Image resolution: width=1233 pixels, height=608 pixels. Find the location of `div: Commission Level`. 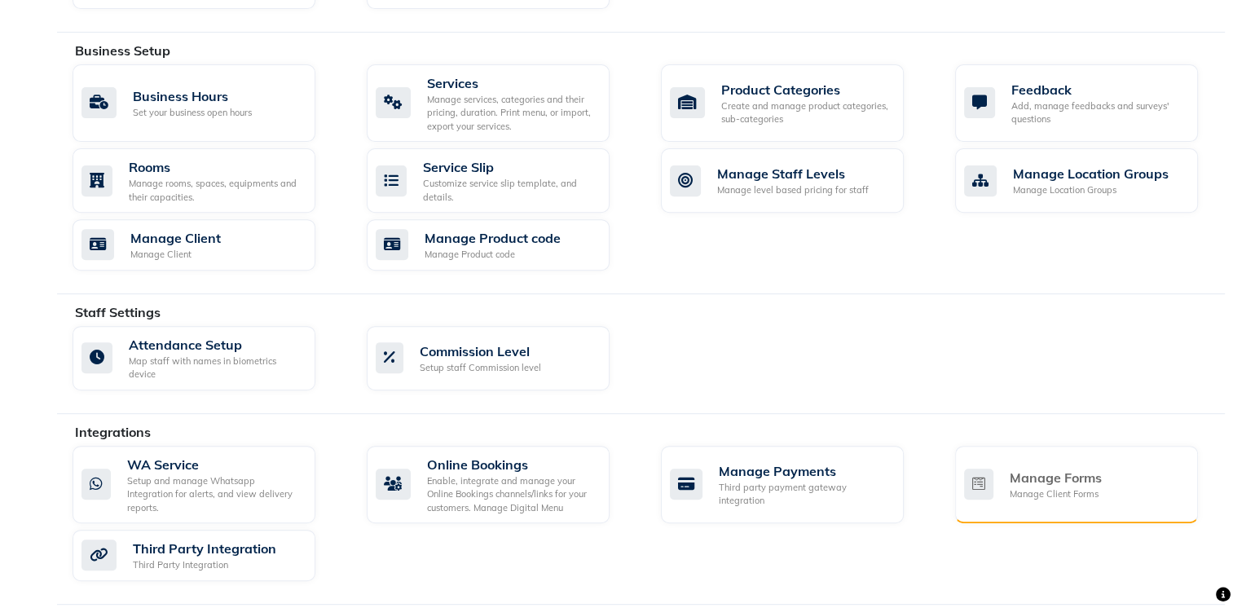

div: Commission Level is located at coordinates (480, 351).